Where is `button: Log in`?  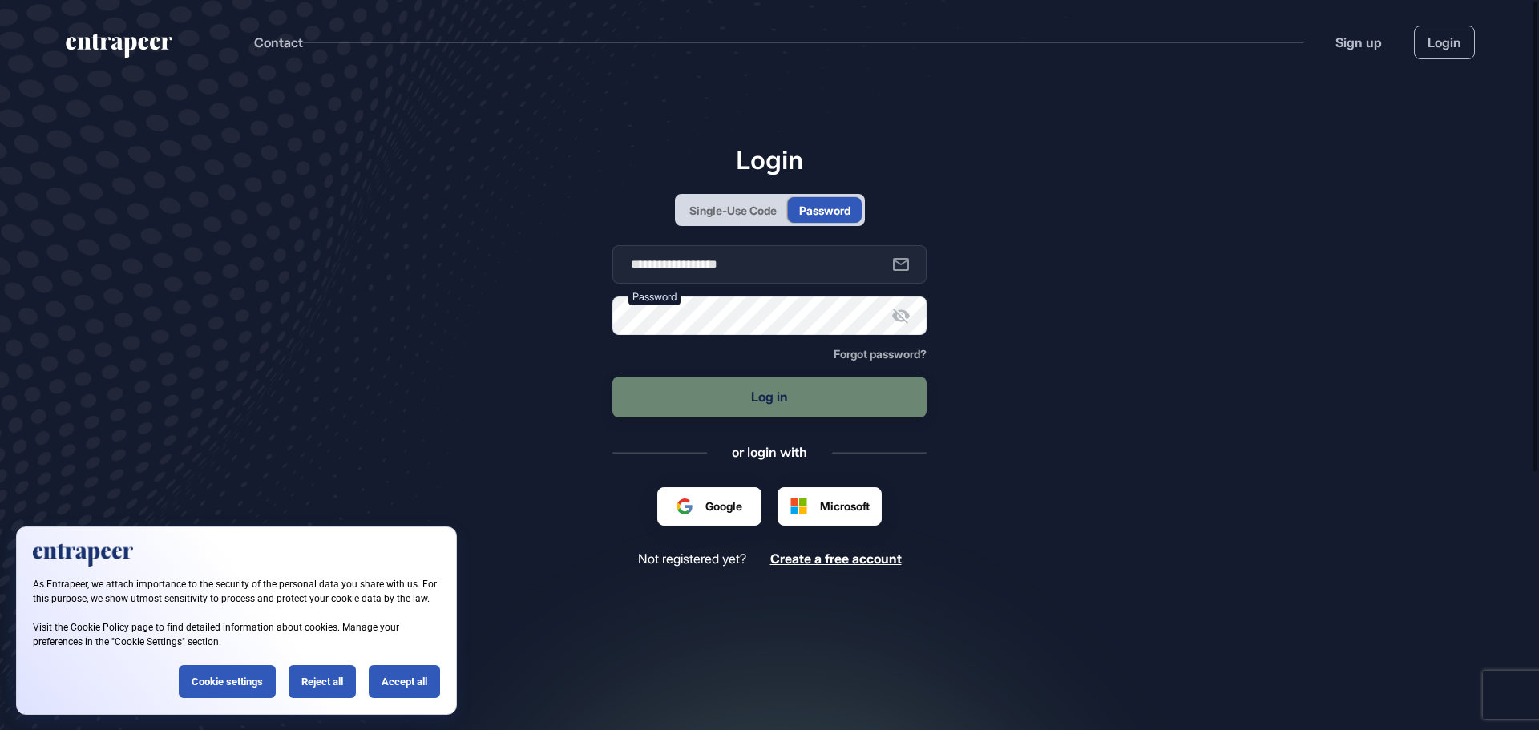
button: Log in is located at coordinates (769, 397).